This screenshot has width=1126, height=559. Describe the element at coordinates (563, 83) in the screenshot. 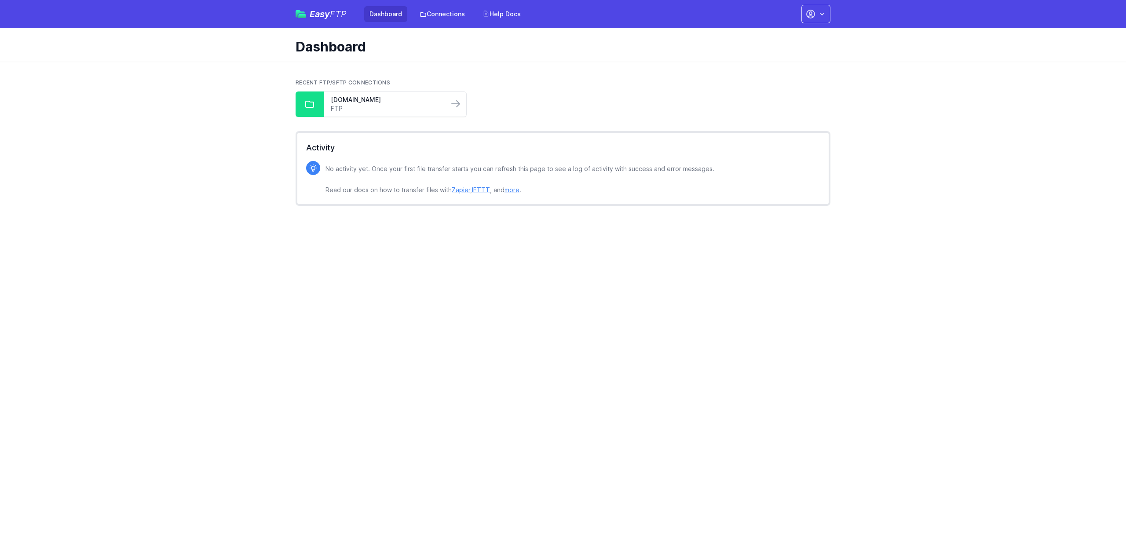

I see `h2: Recent FTP/SFTP Connections` at that location.